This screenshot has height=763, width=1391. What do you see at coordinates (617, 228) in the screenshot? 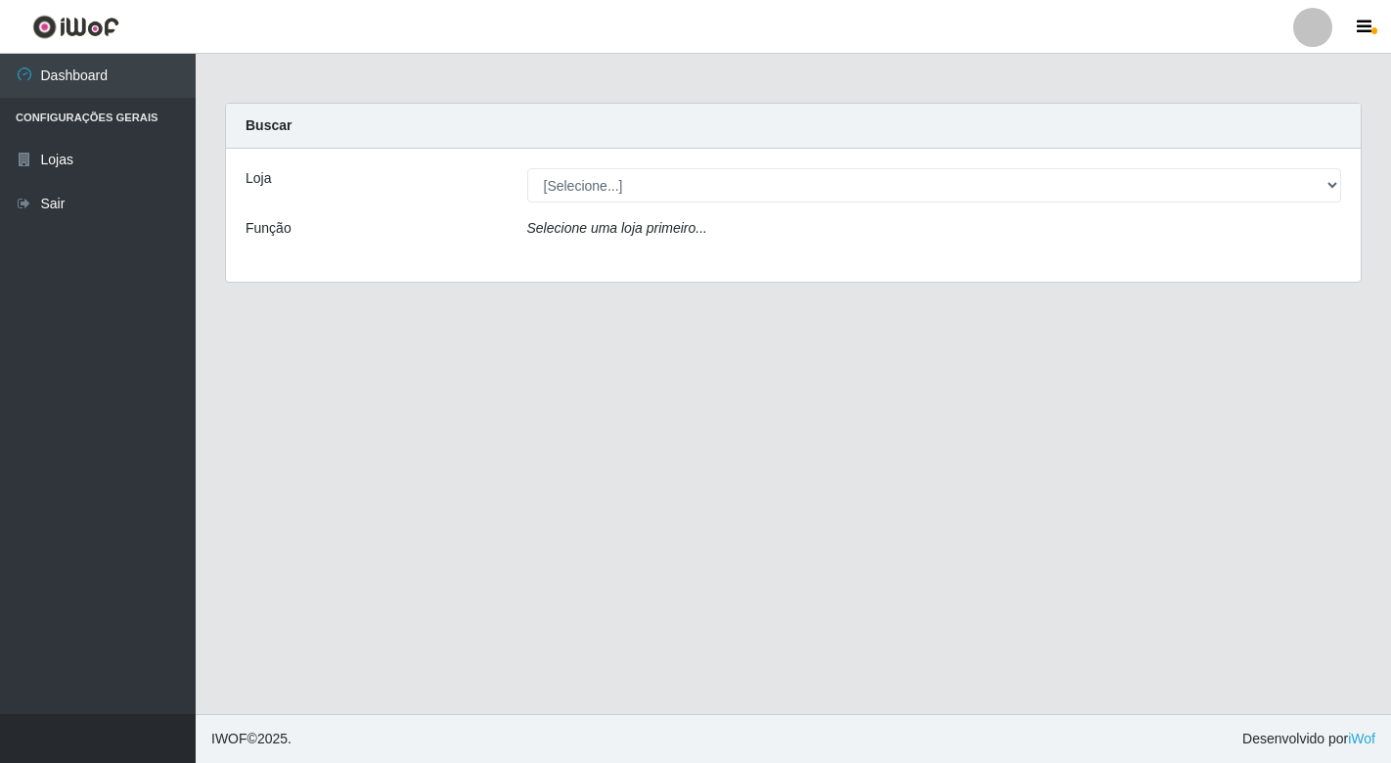
I see `i: Selecione uma loja primeiro...` at bounding box center [617, 228].